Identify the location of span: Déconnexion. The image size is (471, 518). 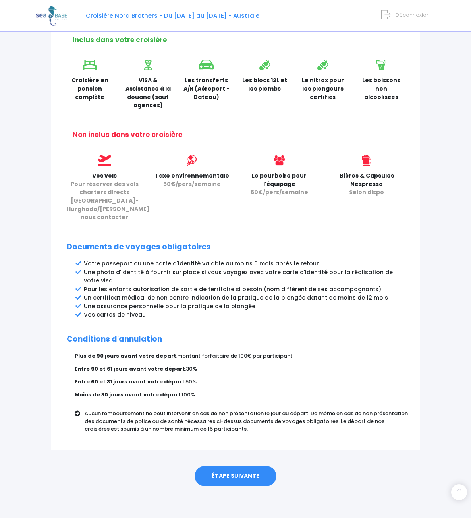
(412, 15).